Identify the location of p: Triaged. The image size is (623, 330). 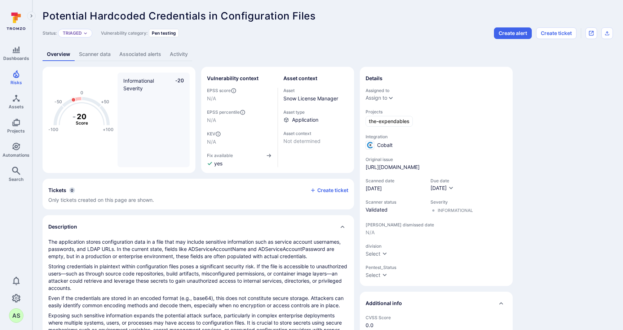
(72, 33).